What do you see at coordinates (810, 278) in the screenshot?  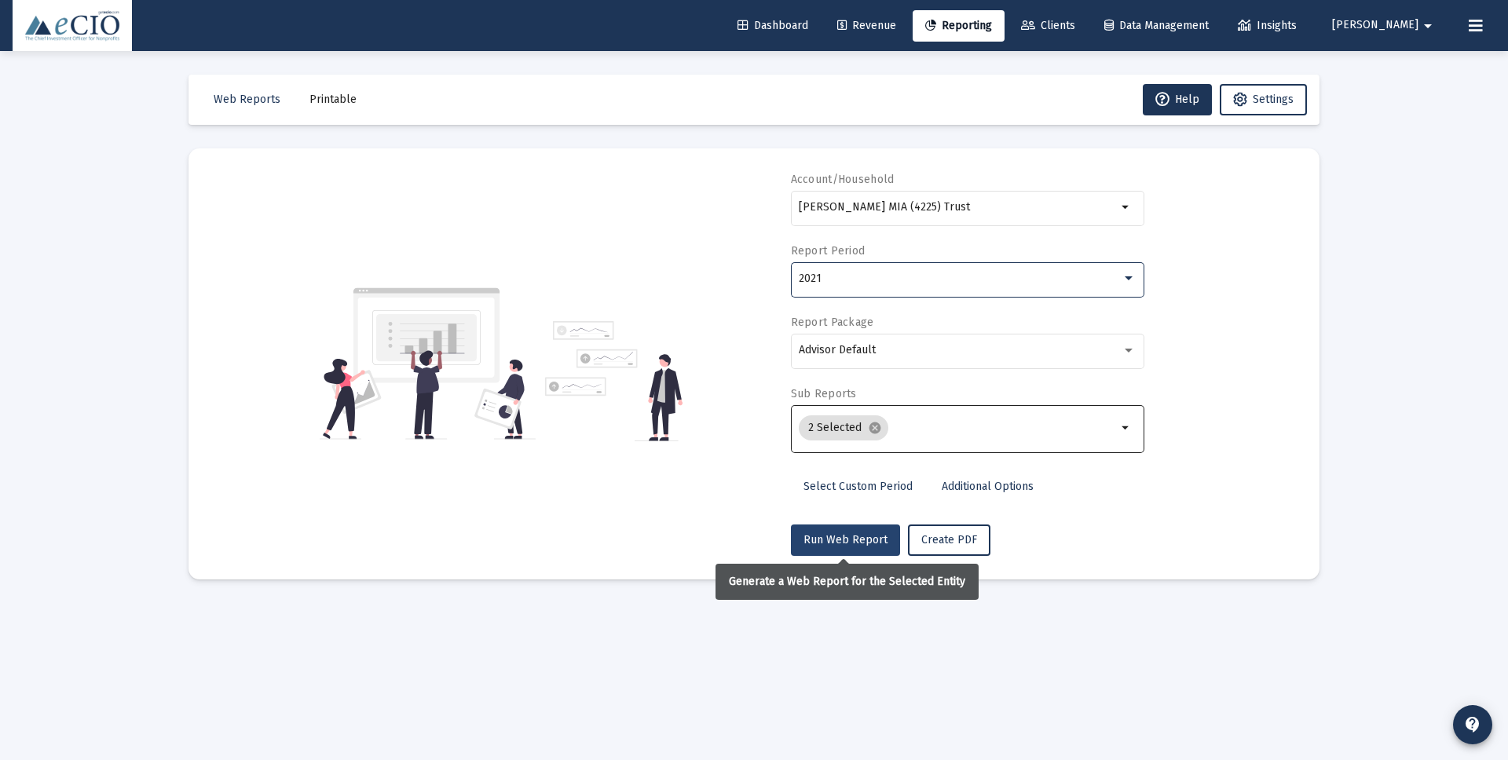 I see `span: 2021` at bounding box center [810, 278].